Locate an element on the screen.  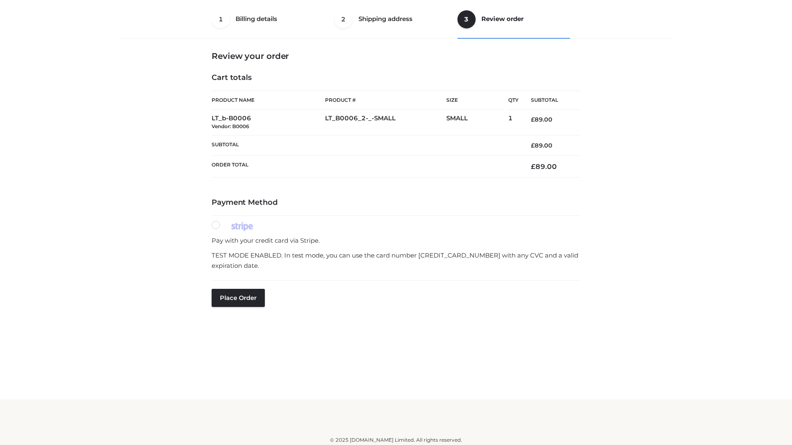
td: SMALL is located at coordinates (477, 122).